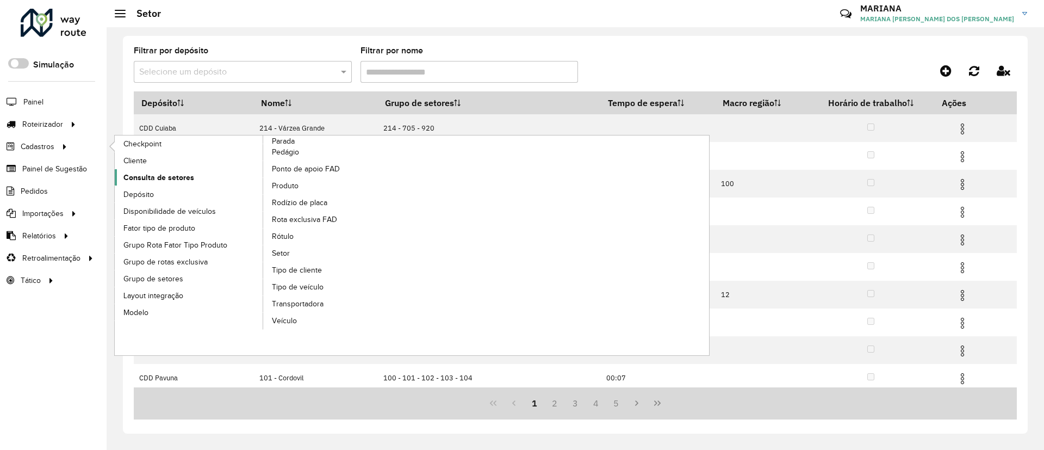 This screenshot has width=1044, height=450. What do you see at coordinates (153, 295) in the screenshot?
I see `span: Layout integração` at bounding box center [153, 295].